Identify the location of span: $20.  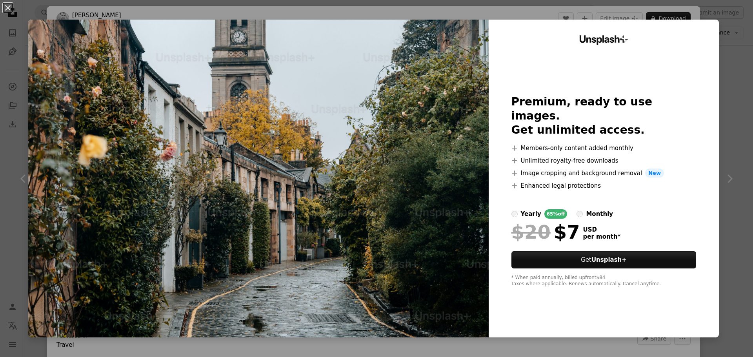
(531, 232).